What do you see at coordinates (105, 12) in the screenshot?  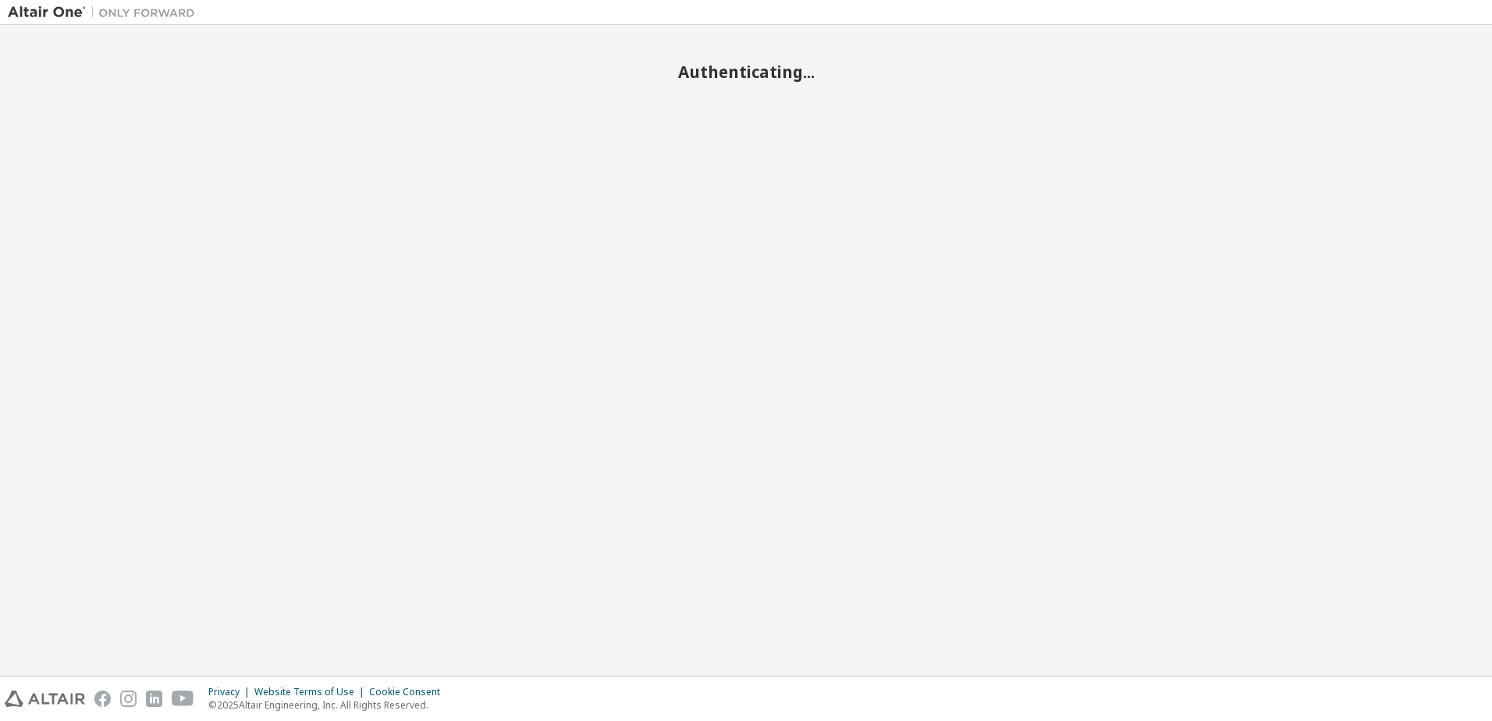 I see `img: Altair One` at bounding box center [105, 12].